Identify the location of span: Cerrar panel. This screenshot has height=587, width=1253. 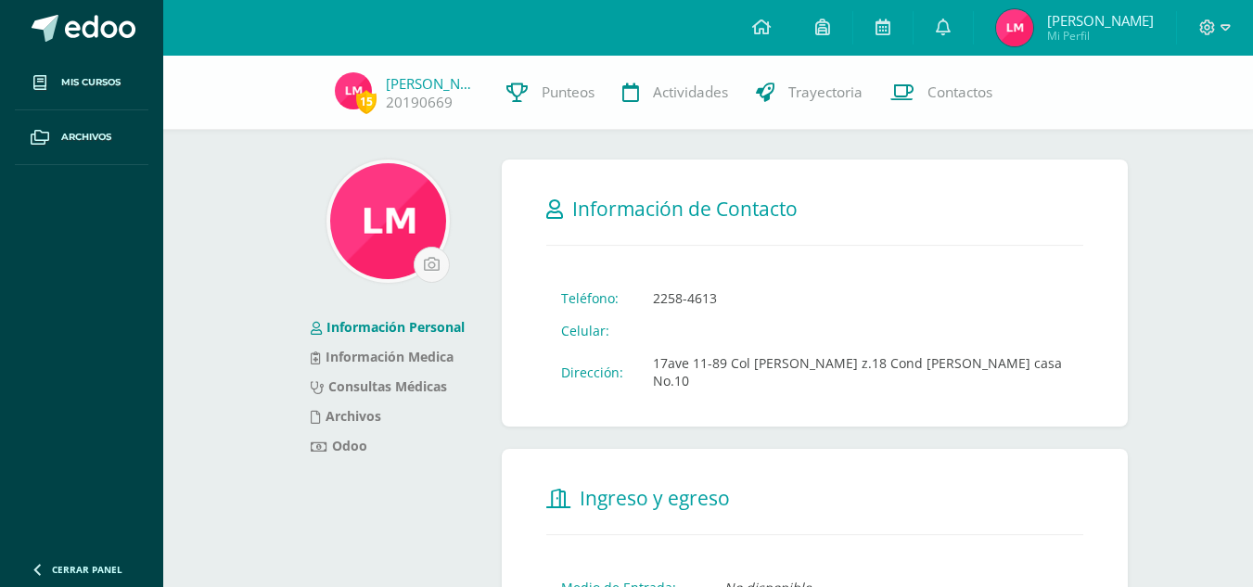
(87, 569).